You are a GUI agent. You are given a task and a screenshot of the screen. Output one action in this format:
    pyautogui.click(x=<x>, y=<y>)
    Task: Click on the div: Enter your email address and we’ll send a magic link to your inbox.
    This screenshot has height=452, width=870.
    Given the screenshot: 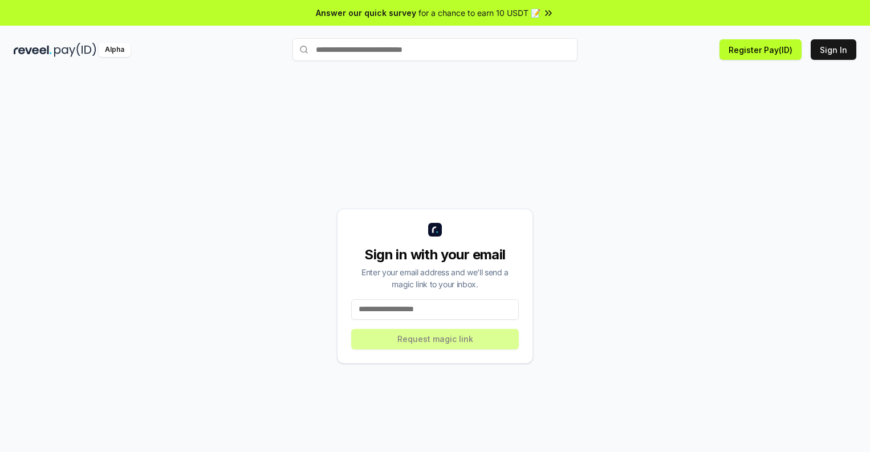 What is the action you would take?
    pyautogui.click(x=435, y=278)
    